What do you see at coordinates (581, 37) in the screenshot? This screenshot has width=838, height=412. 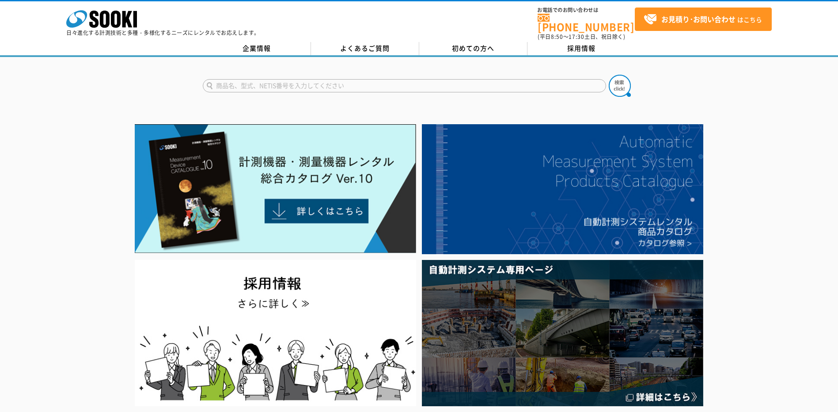 I see `span: (平日 ～ 土日、祝日除く)` at bounding box center [581, 37].